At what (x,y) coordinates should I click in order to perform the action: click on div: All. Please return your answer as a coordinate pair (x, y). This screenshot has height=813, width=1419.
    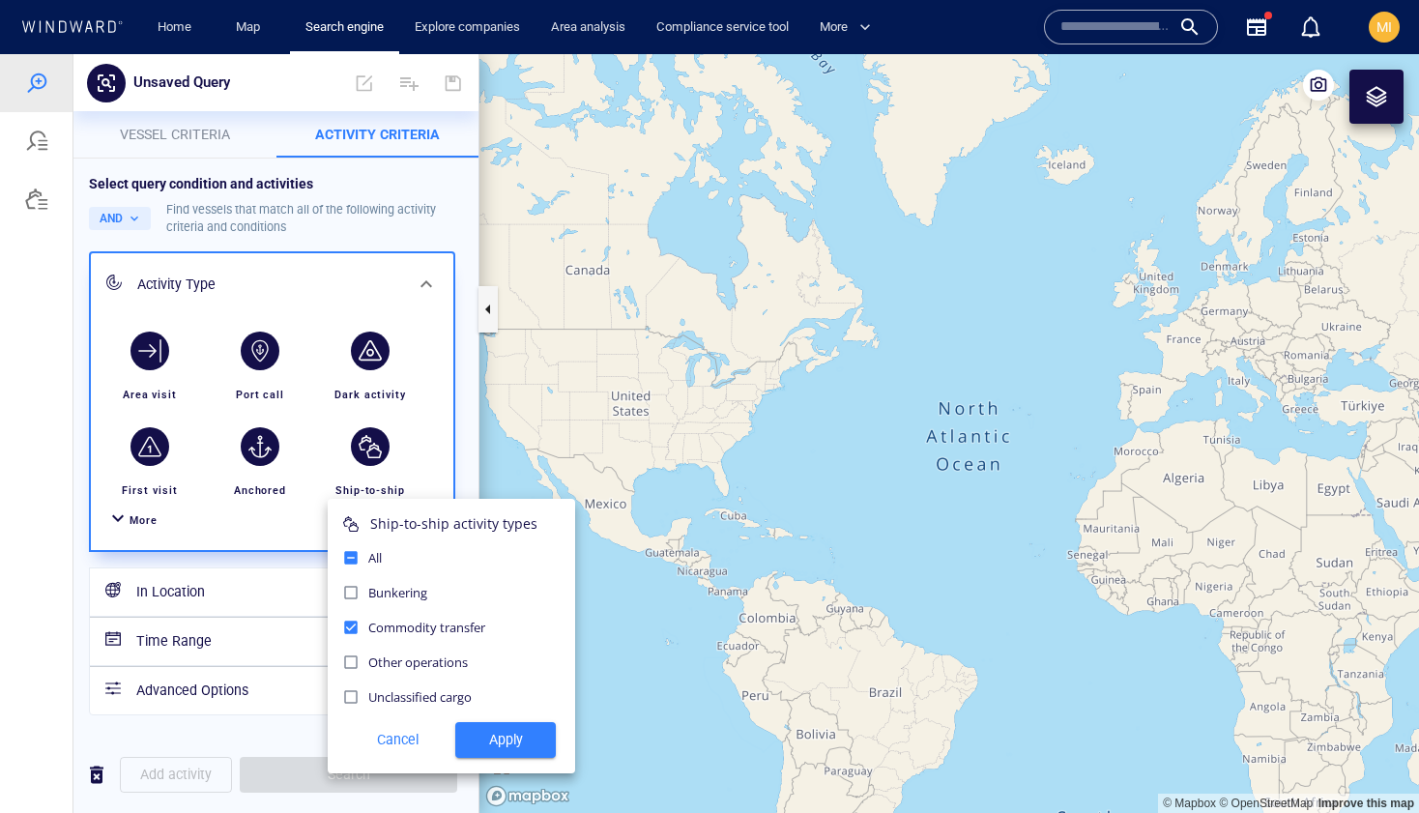
    Looking at the image, I should click on (452, 504).